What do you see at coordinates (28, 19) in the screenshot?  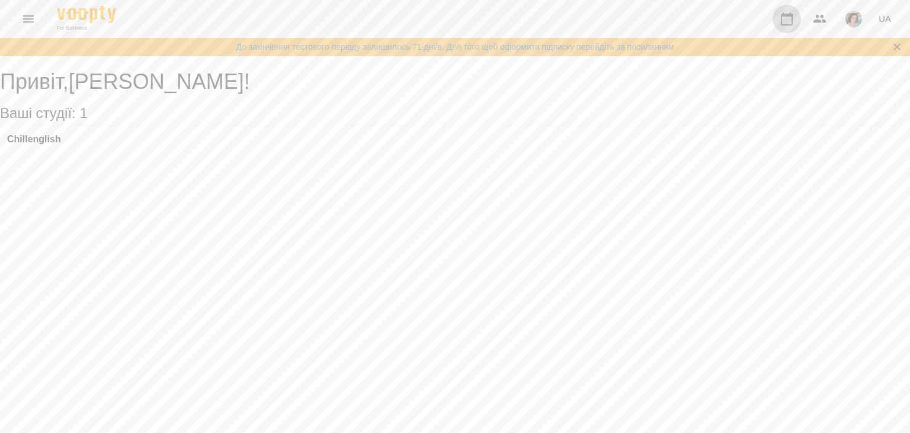 I see `button: Menu` at bounding box center [28, 19].